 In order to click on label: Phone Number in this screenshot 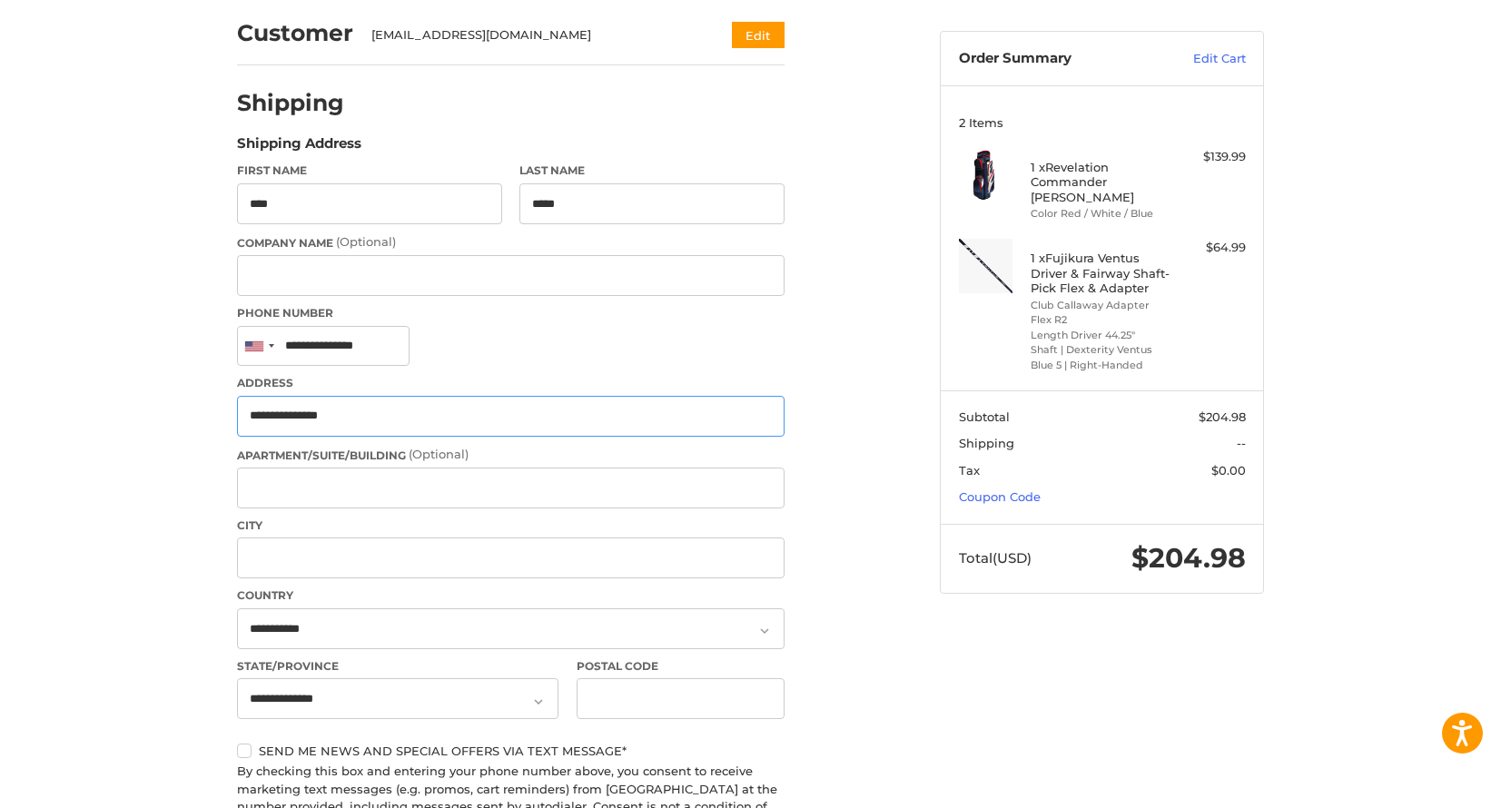, I will do `click(510, 313)`.